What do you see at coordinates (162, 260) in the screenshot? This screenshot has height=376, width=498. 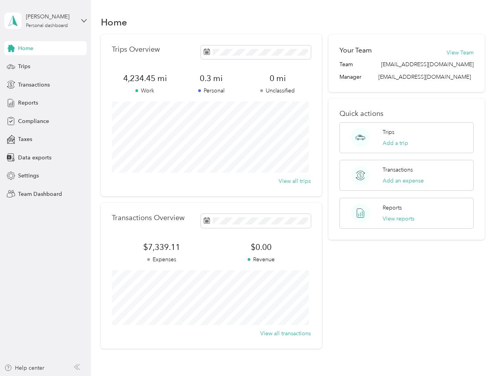 I see `p: Expenses` at bounding box center [162, 260].